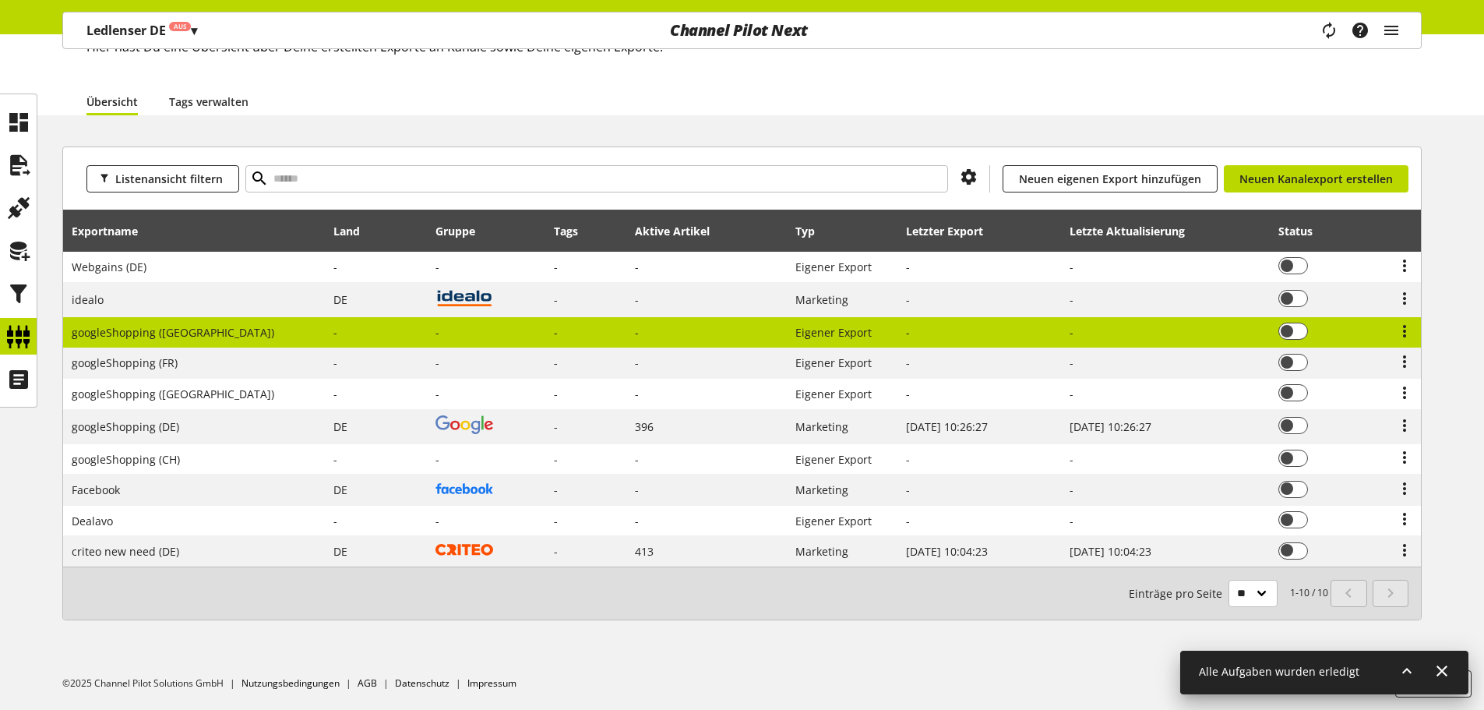  Describe the element at coordinates (125, 362) in the screenshot. I see `span: googleShopping (FR)` at that location.